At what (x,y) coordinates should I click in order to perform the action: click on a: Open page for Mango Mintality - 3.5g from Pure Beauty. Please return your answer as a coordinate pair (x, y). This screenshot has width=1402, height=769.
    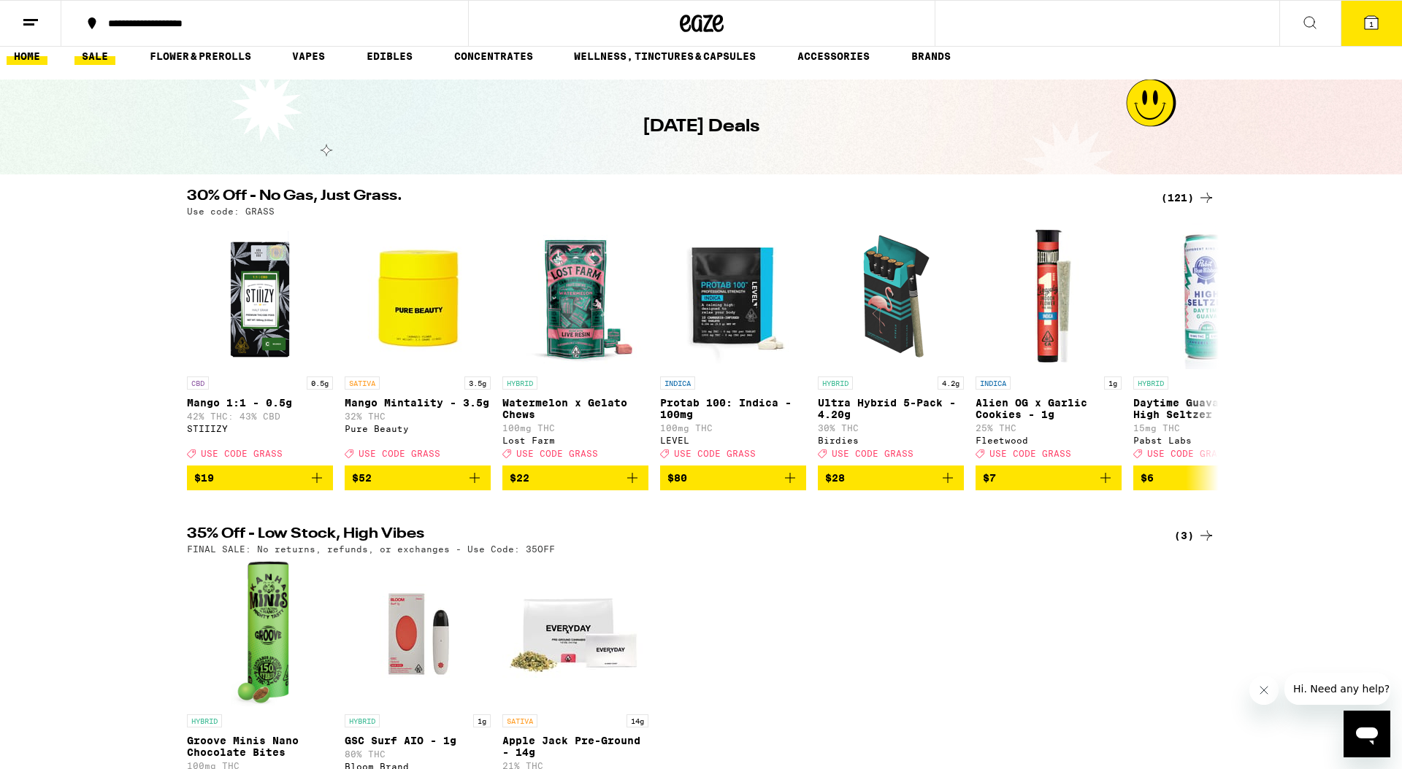
    Looking at the image, I should click on (418, 345).